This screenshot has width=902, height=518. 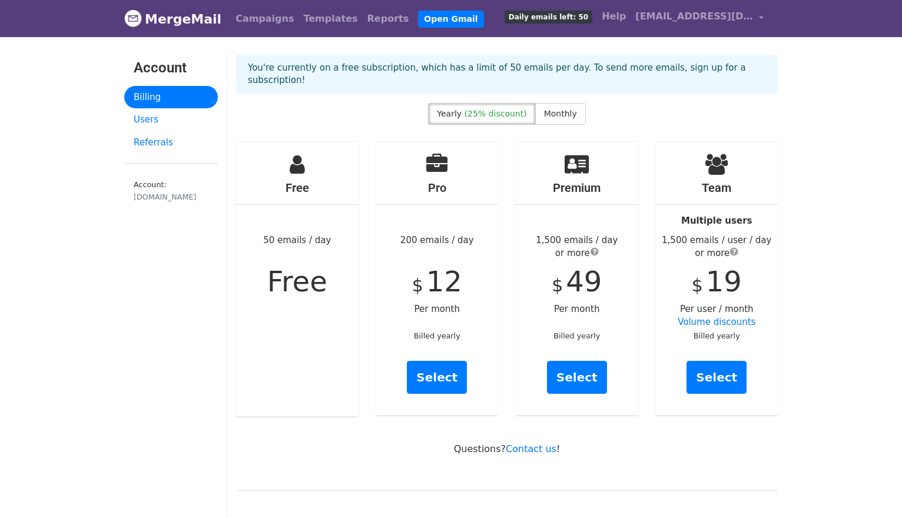 What do you see at coordinates (724, 281) in the screenshot?
I see `span: 19` at bounding box center [724, 281].